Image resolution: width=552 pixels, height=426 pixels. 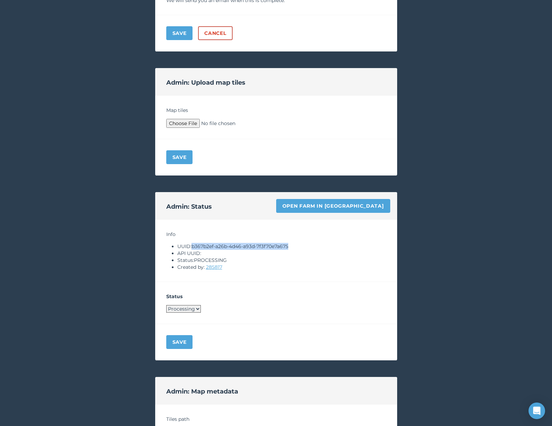 I want to click on a: Cancel, so click(x=215, y=33).